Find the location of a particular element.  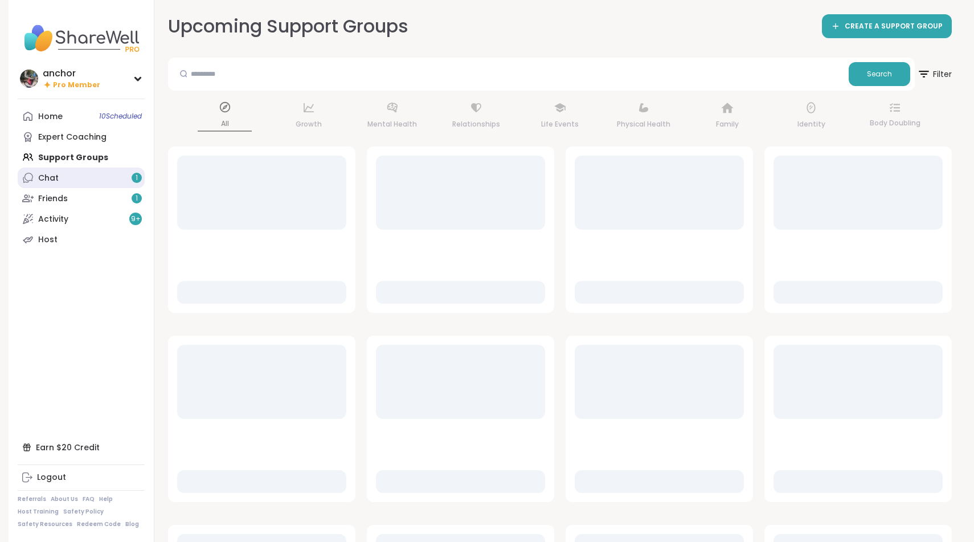

img: ShareWell Nav Logo is located at coordinates (81, 38).